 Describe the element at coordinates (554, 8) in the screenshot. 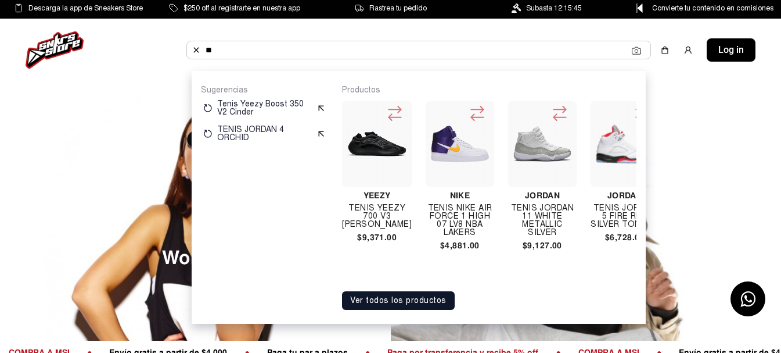

I see `span: Subasta 12:15:45` at that location.